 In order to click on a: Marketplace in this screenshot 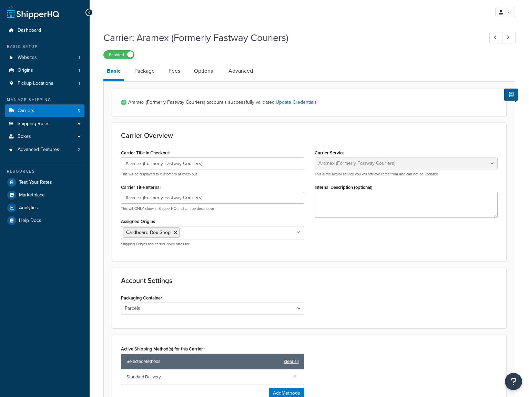, I will do `click(45, 195)`.